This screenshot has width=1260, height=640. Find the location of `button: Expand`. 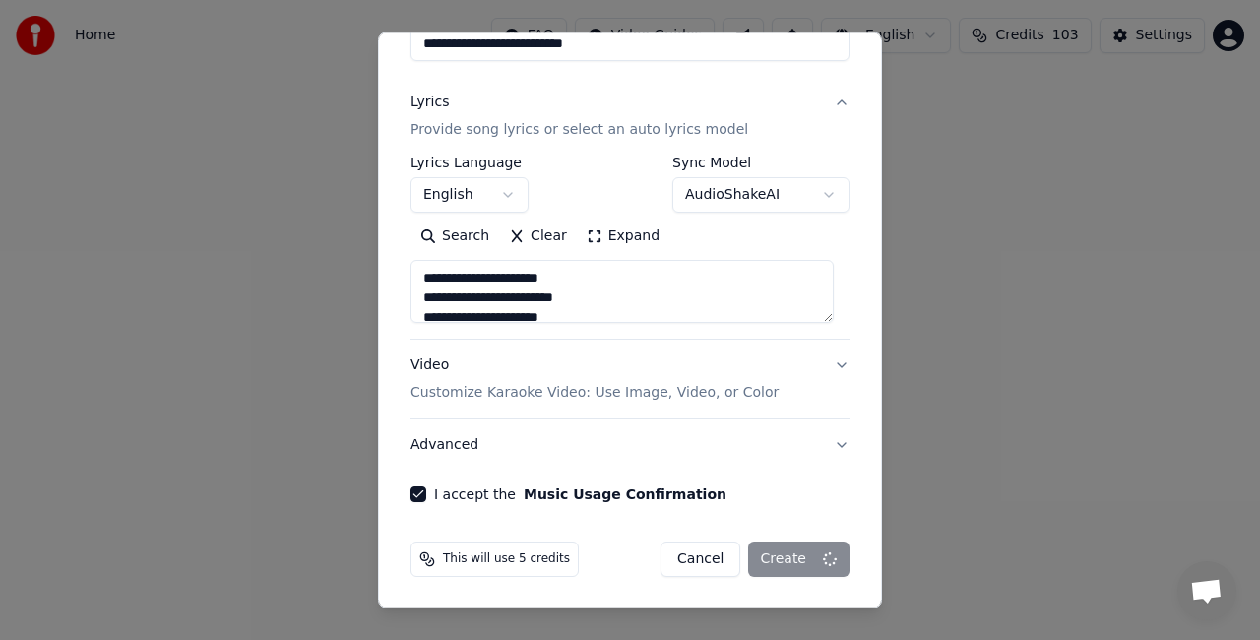

button: Expand is located at coordinates (623, 236).